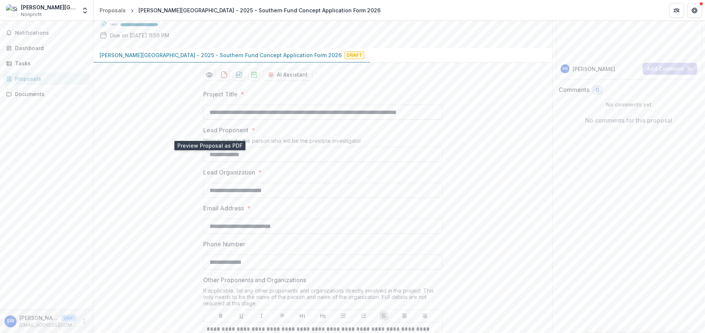 The height and width of the screenshot is (333, 705). Describe the element at coordinates (12, 10) in the screenshot. I see `img: Simon Fraser University` at that location.